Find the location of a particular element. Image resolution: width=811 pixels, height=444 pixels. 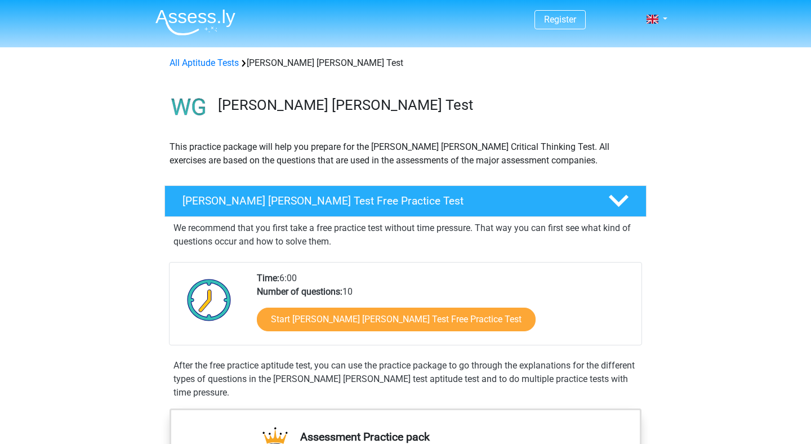

b: Time: is located at coordinates (268, 278).